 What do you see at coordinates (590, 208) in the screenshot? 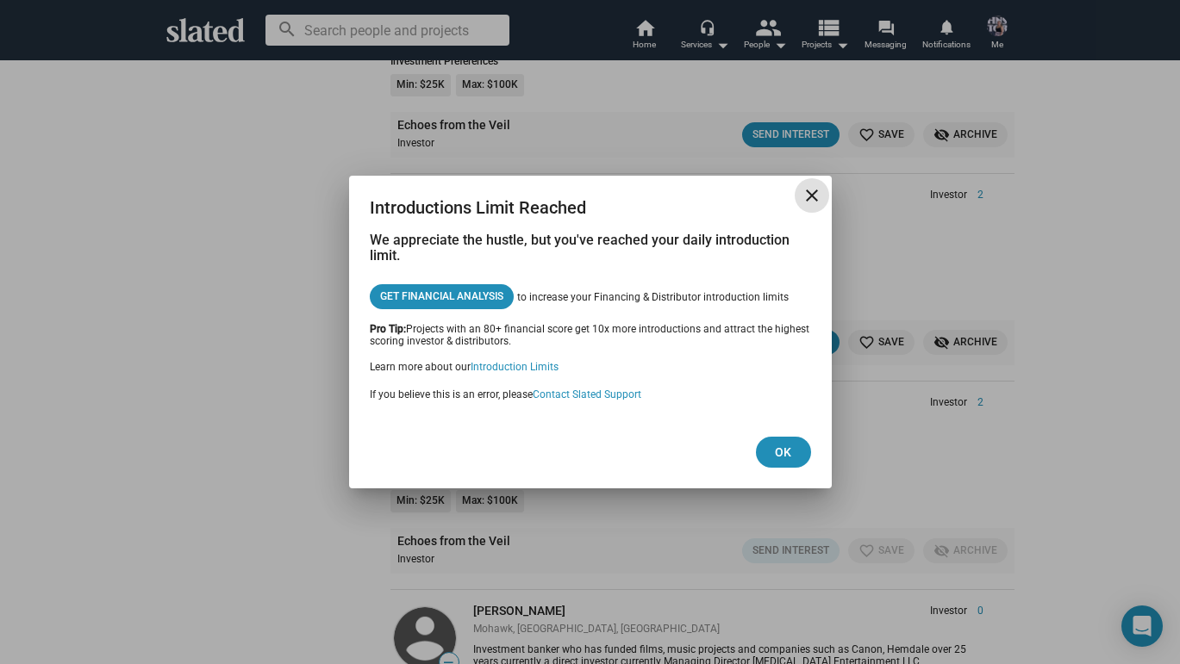
I see `div: Introductions Limit Reached` at bounding box center [590, 208].